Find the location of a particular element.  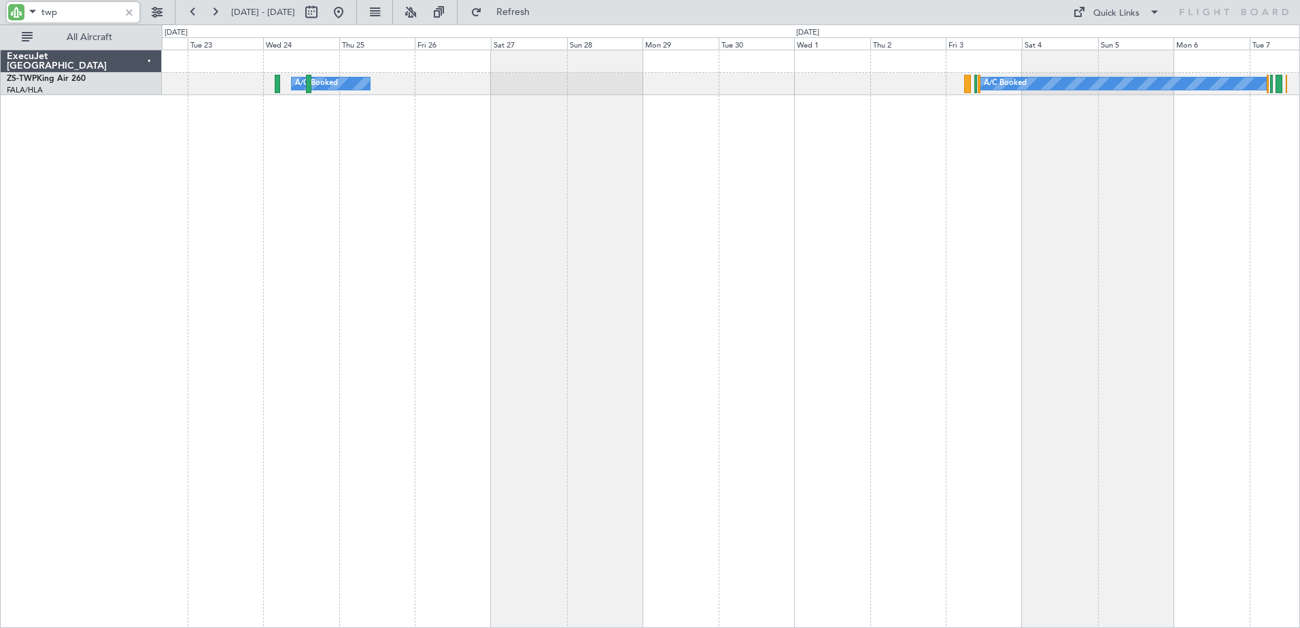

div: Tue 30 is located at coordinates (757, 44).